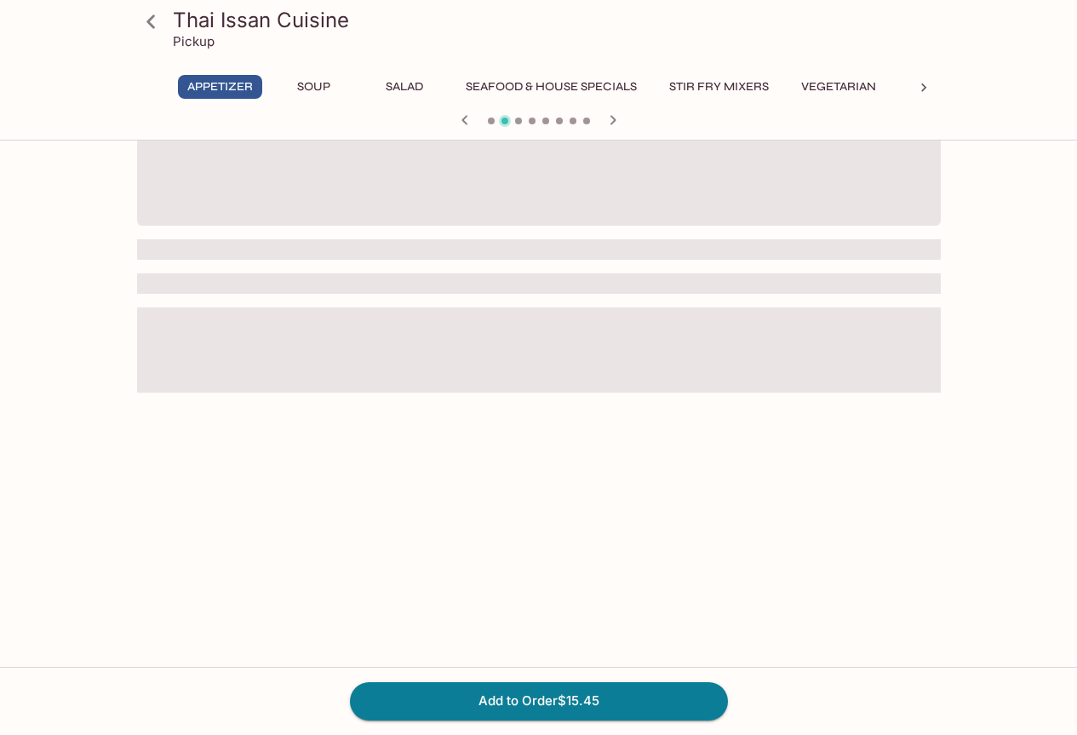 The width and height of the screenshot is (1077, 735). Describe the element at coordinates (539, 701) in the screenshot. I see `button: Add to Order$15.45` at that location.